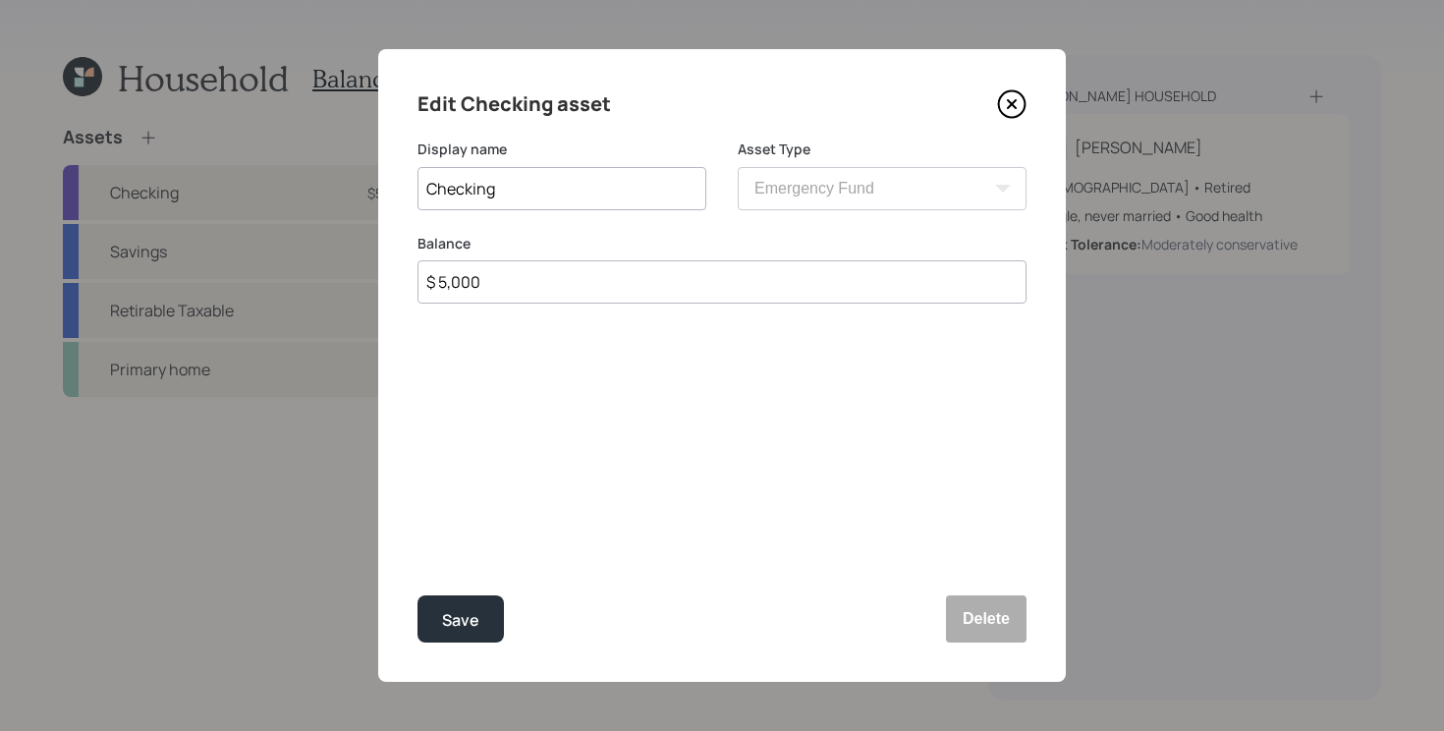  What do you see at coordinates (514, 104) in the screenshot?
I see `h4: Edit Checking asset` at bounding box center [514, 104].